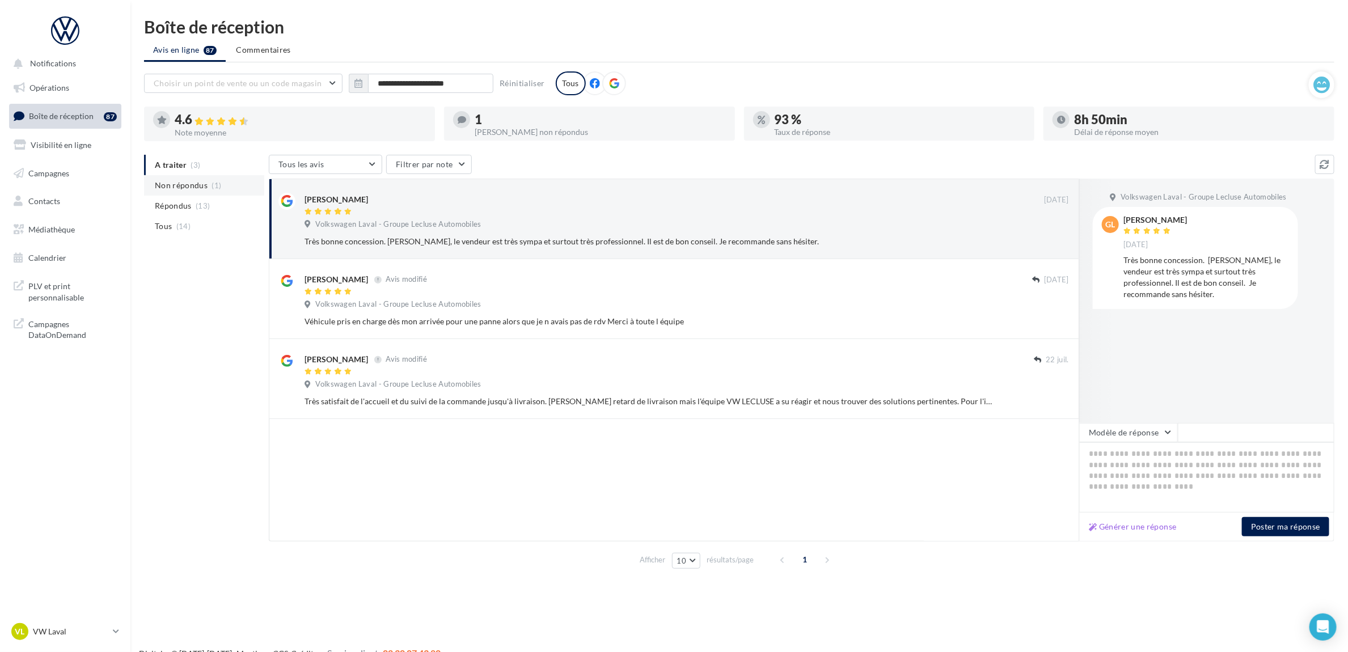 This screenshot has width=1348, height=652. Describe the element at coordinates (61, 116) in the screenshot. I see `span: Boîte de réception` at that location.